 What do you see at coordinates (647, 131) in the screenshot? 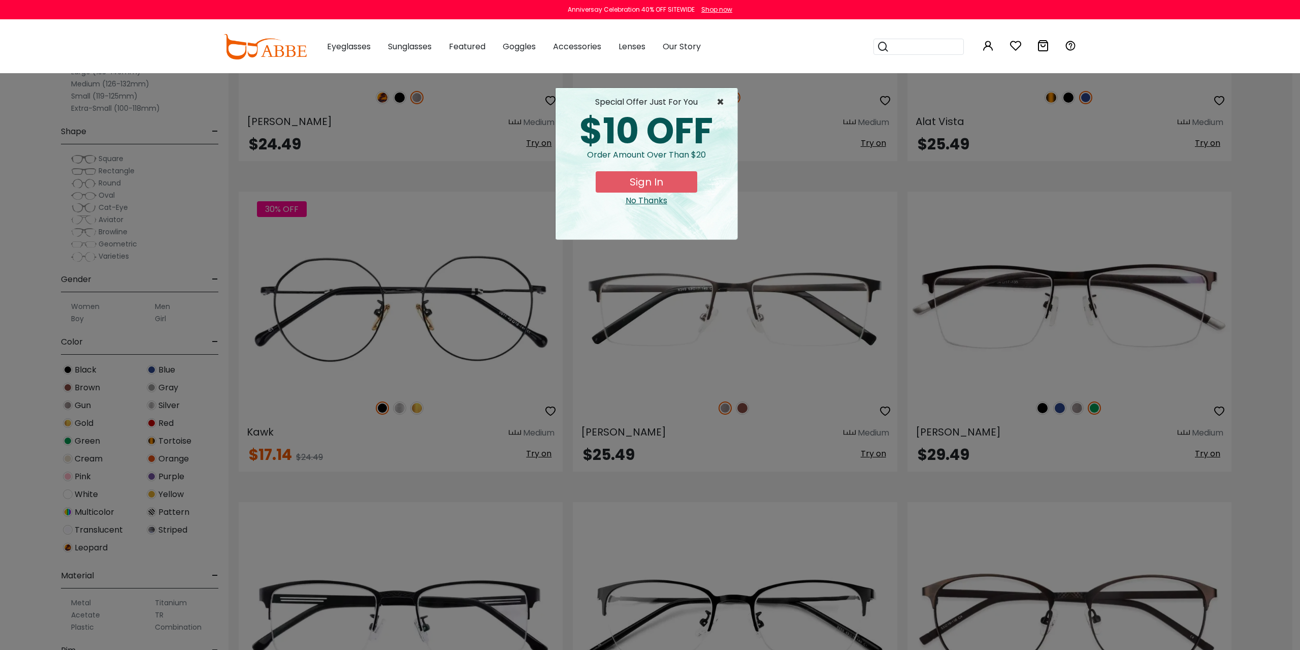
I see `div: $10 OFF` at bounding box center [647, 131].